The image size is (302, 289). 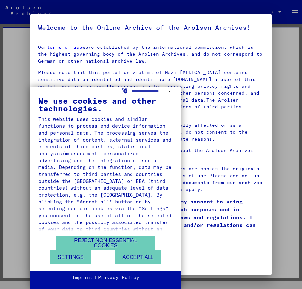 I want to click on div: We use cookies and other technologies., so click(x=105, y=104).